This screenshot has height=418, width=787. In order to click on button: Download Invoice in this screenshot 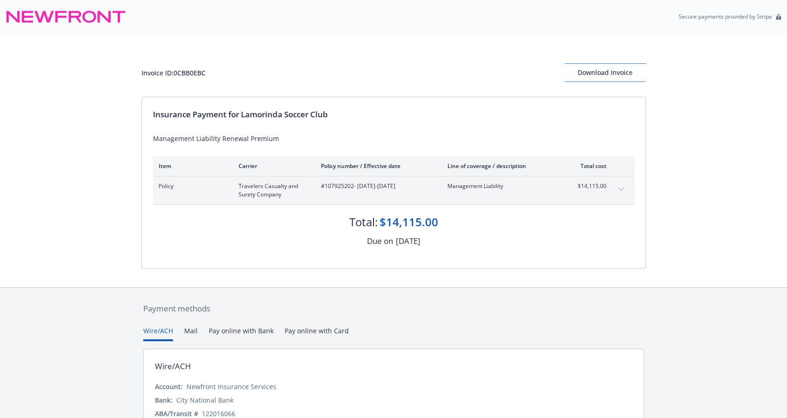, I will do `click(605, 73)`.